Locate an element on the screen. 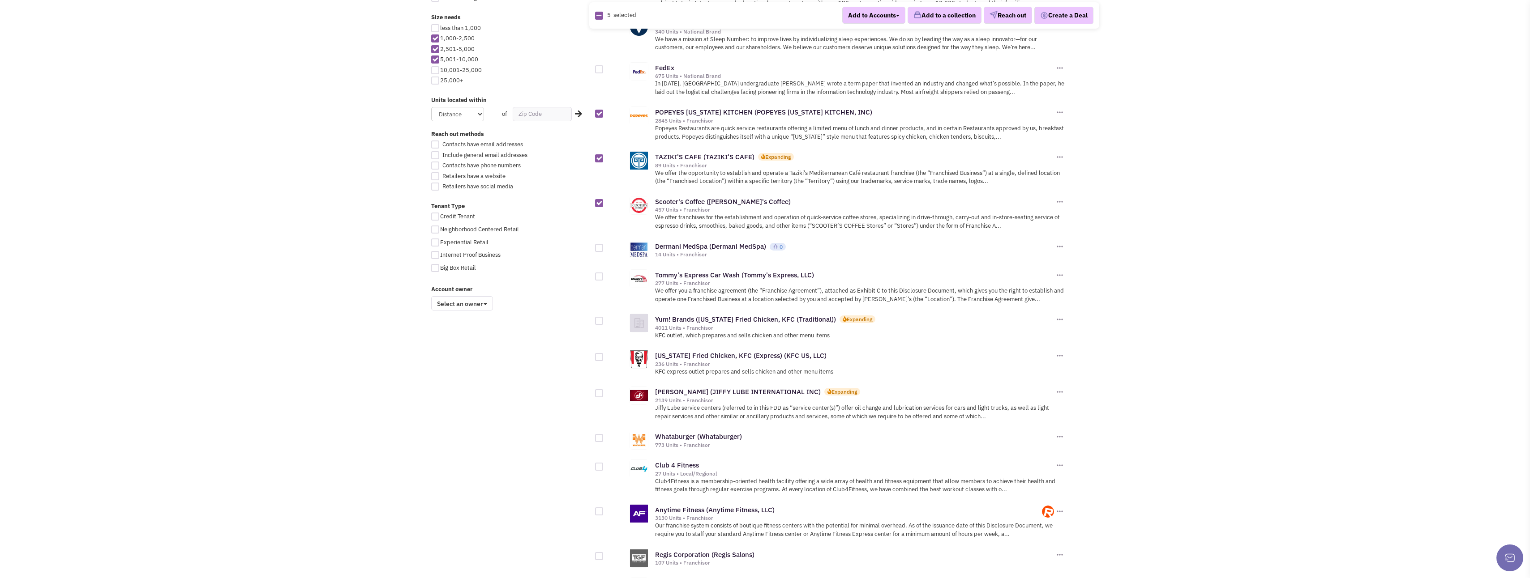 The width and height of the screenshot is (1530, 578). p: KFC express outlet prepares and sells chicken and other menu items is located at coordinates (860, 372).